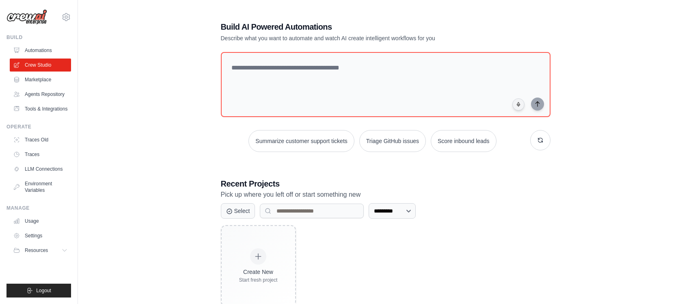  What do you see at coordinates (27, 17) in the screenshot?
I see `img: Logo` at bounding box center [27, 17].